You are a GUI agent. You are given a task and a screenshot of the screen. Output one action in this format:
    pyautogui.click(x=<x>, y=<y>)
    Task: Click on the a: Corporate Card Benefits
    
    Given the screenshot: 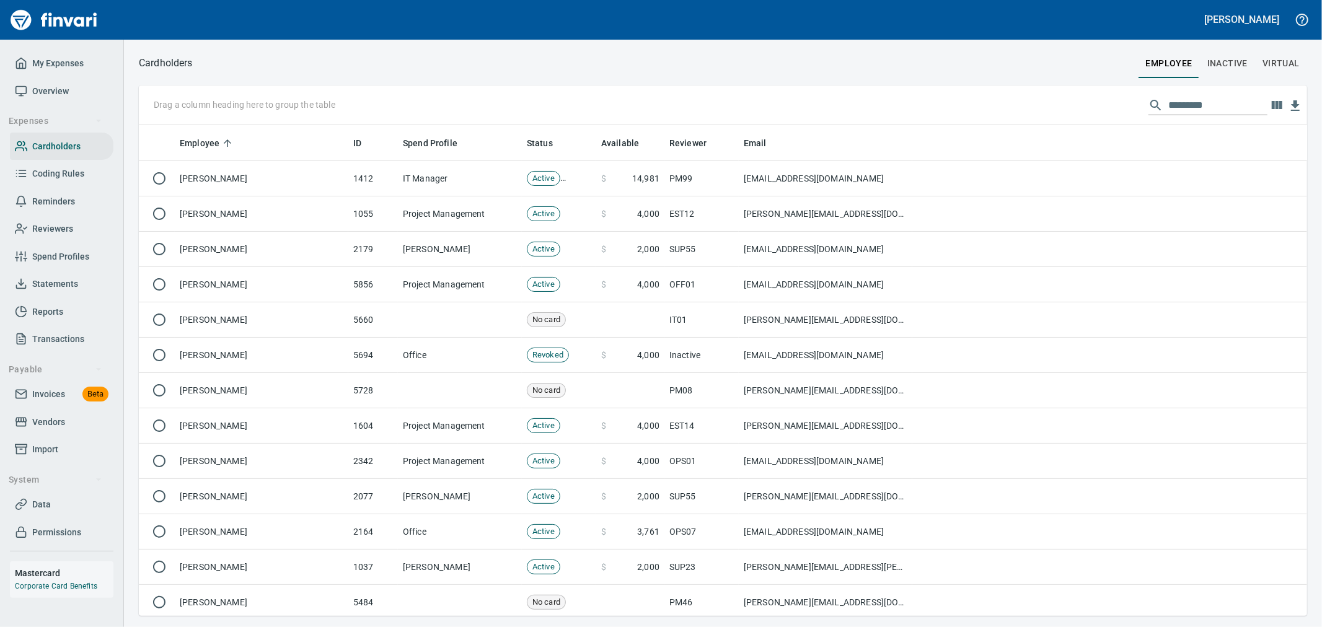 What is the action you would take?
    pyautogui.click(x=56, y=586)
    